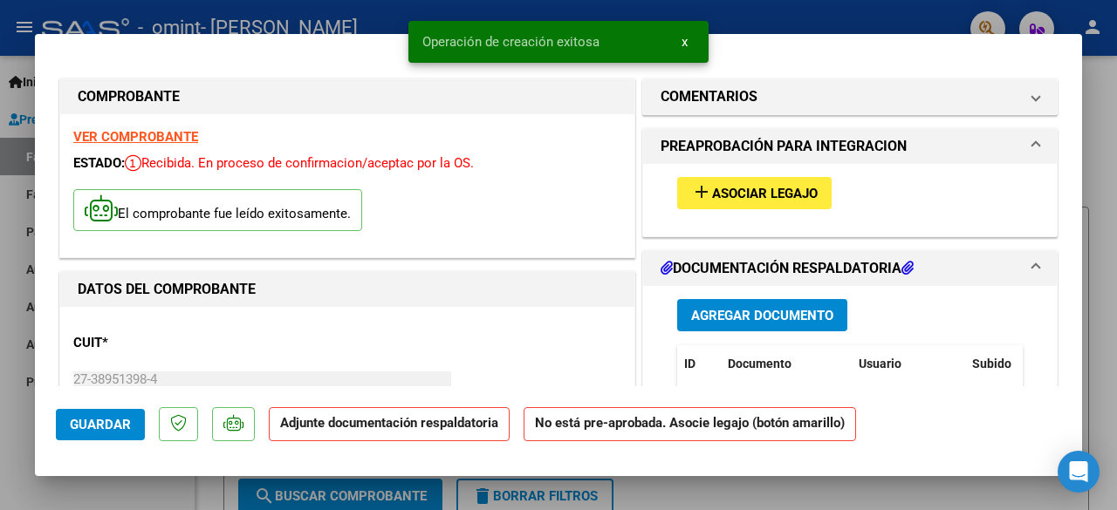 The image size is (1117, 510). Describe the element at coordinates (708, 97) in the screenshot. I see `h1: COMENTARIOS` at that location.